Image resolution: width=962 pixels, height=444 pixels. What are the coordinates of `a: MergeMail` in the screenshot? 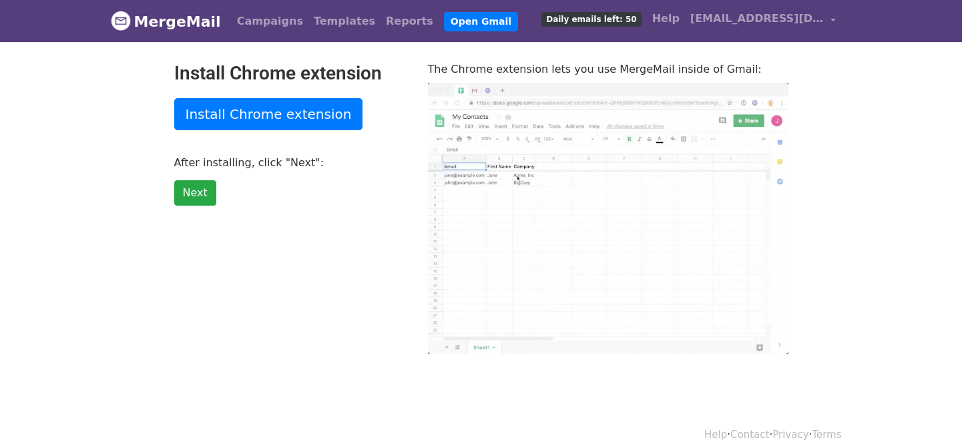 It's located at (166, 21).